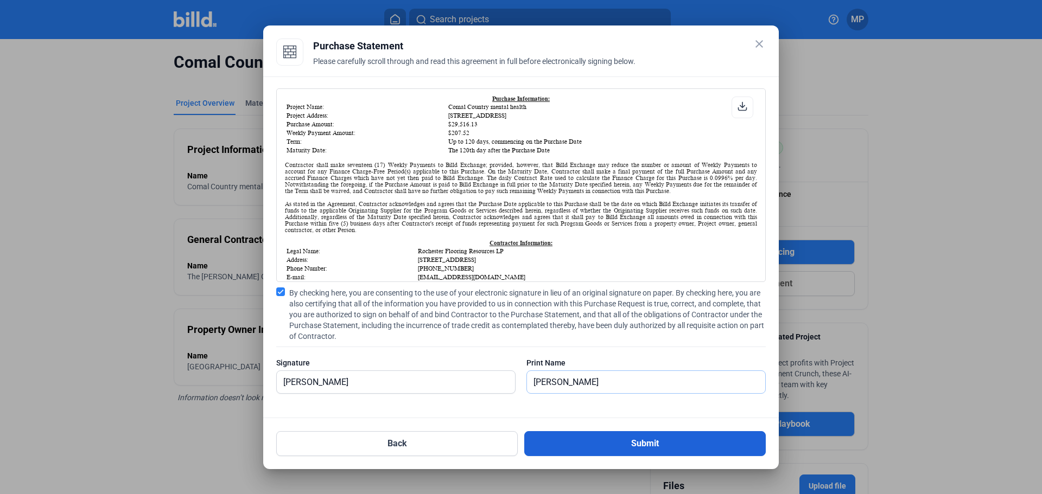 The image size is (1042, 494). What do you see at coordinates (602, 124) in the screenshot?
I see `td: $29,516.13` at bounding box center [602, 124].